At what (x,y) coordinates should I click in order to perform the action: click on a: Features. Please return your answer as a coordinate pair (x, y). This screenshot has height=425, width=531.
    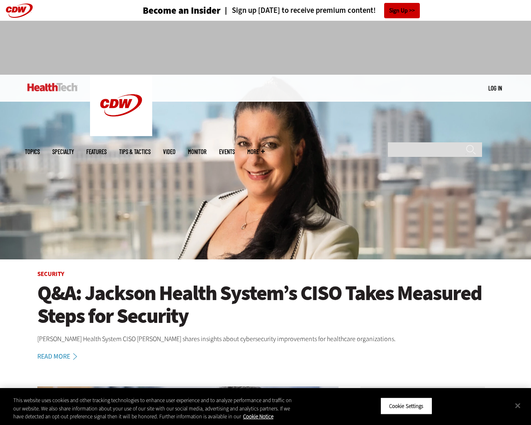
    Looking at the image, I should click on (96, 151).